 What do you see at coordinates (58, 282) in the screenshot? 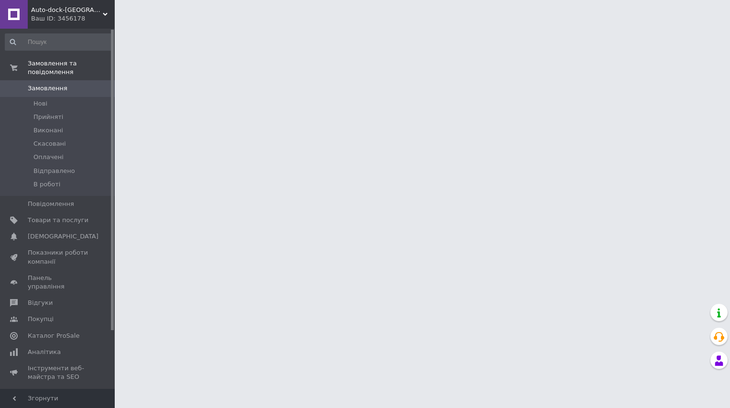
I see `span: Панель управління` at bounding box center [58, 282].